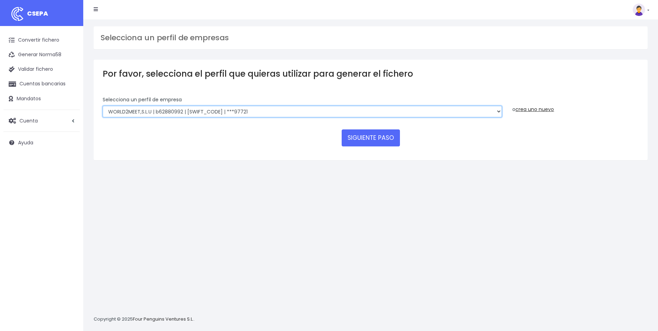 This screenshot has width=658, height=331. I want to click on a: crea uno nuevo, so click(535, 109).